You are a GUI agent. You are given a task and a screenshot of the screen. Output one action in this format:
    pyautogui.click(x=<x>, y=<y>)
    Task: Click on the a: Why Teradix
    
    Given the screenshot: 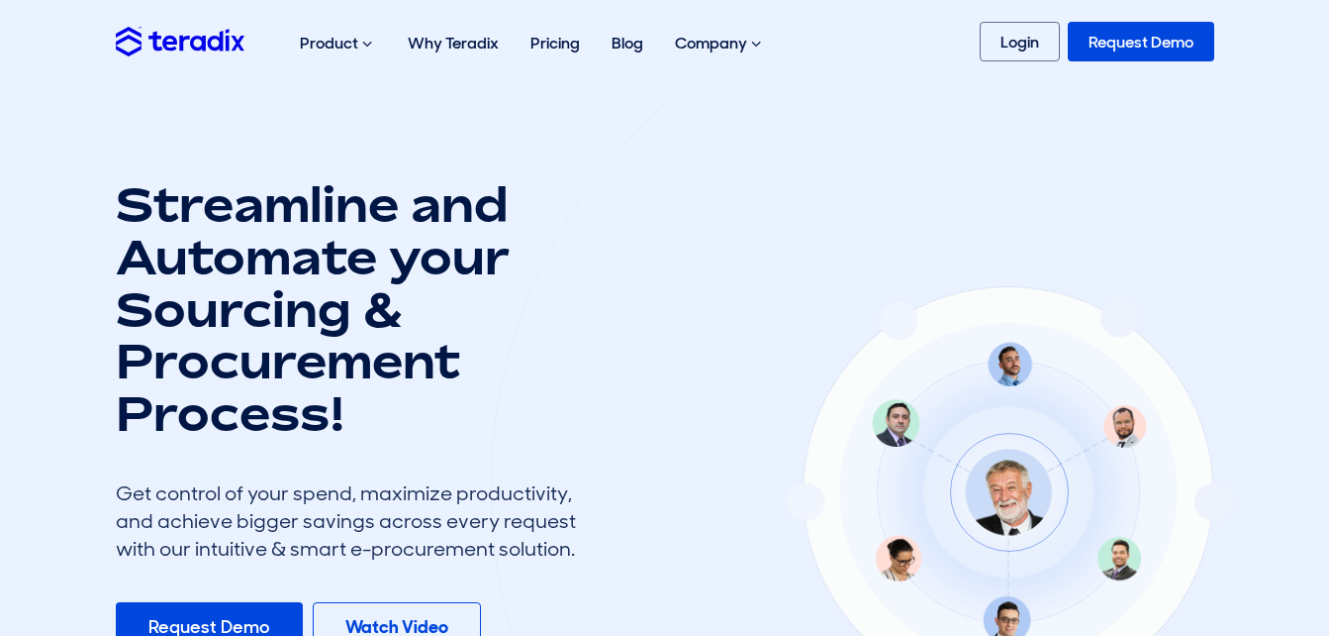 What is the action you would take?
    pyautogui.click(x=453, y=43)
    